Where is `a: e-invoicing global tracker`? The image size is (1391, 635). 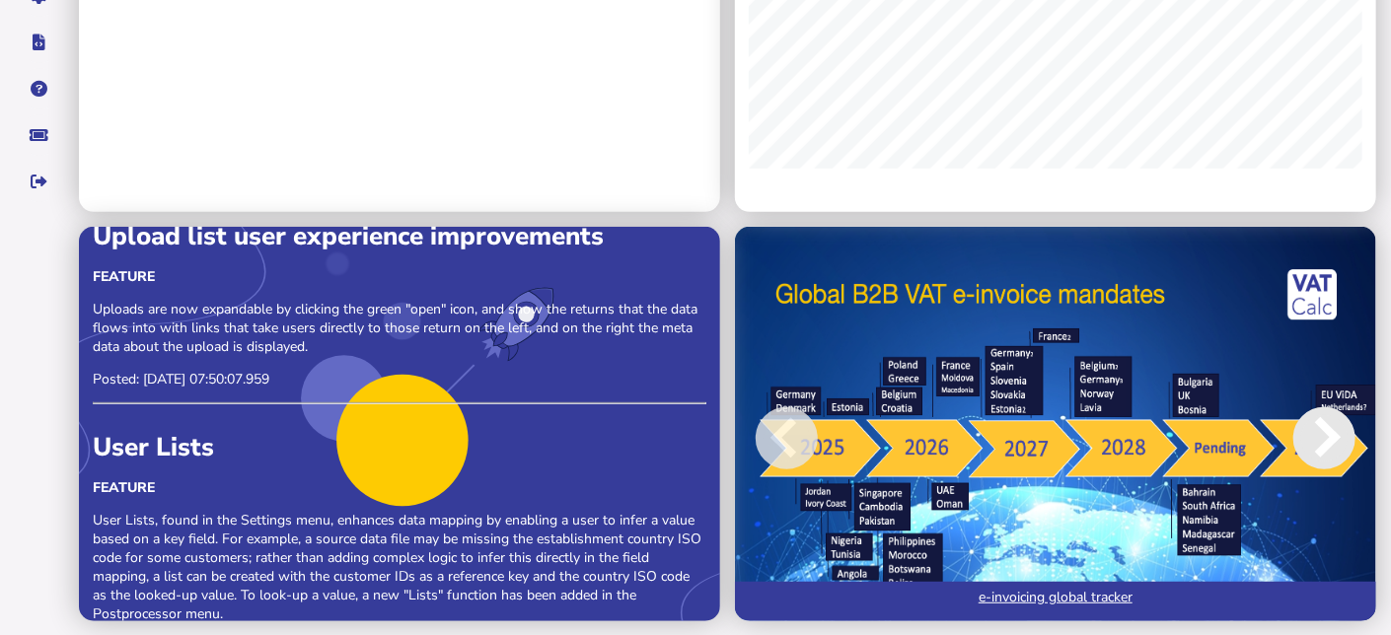
a: e-invoicing global tracker is located at coordinates (1055, 602).